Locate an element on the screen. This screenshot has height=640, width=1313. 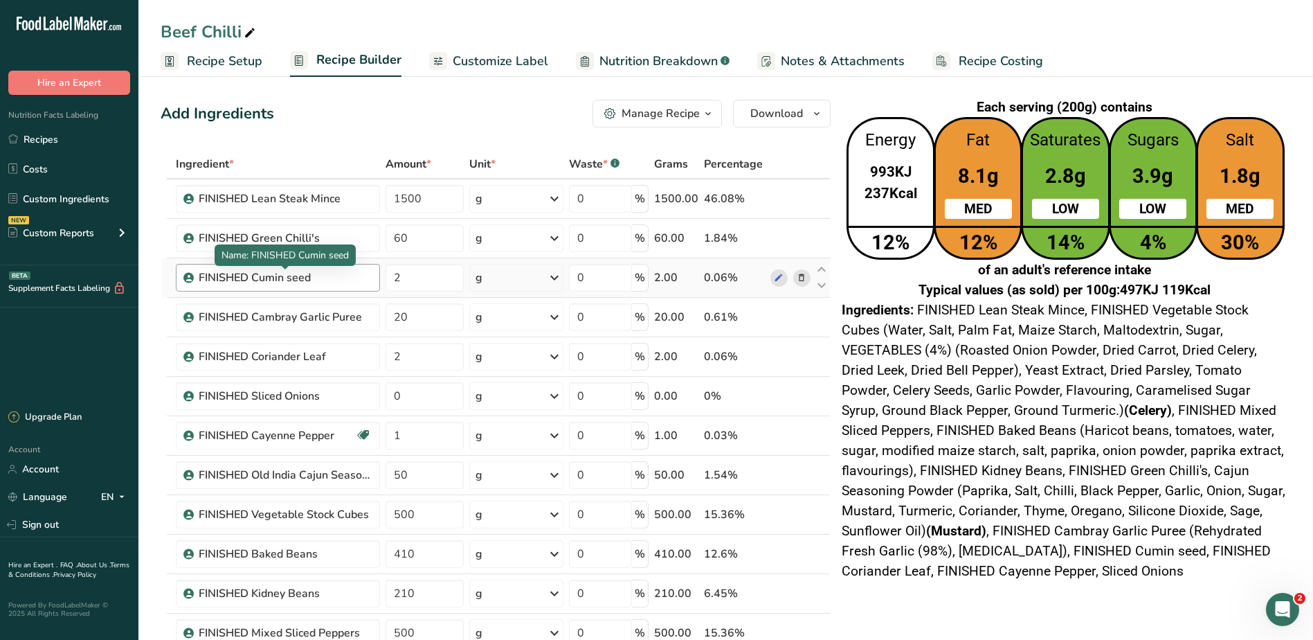
p: 30% is located at coordinates (1241, 243).